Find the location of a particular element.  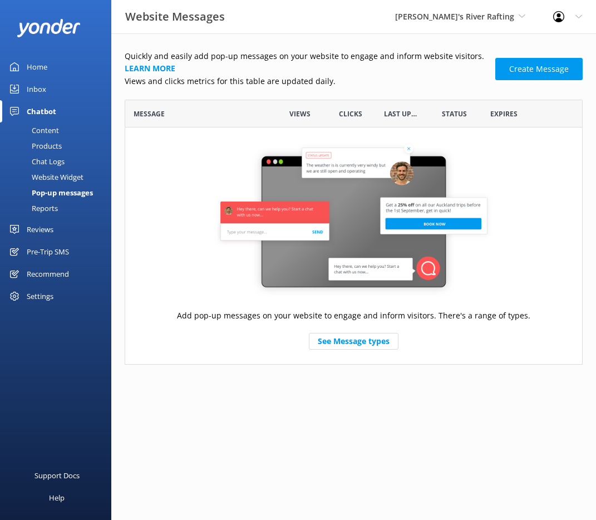

a: See Message types is located at coordinates (353, 342).